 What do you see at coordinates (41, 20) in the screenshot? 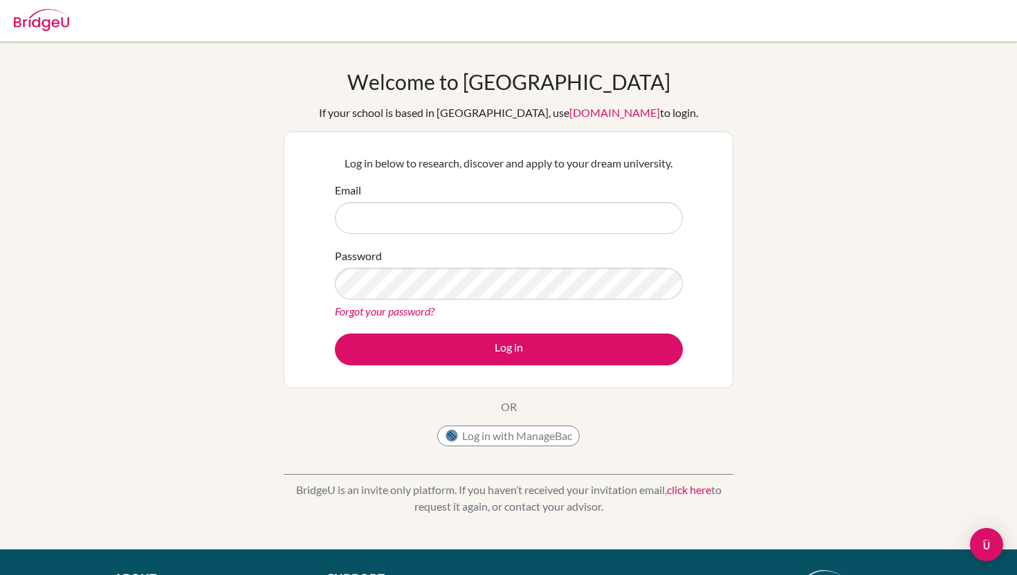
I see `img: Bridge-U` at bounding box center [41, 20].